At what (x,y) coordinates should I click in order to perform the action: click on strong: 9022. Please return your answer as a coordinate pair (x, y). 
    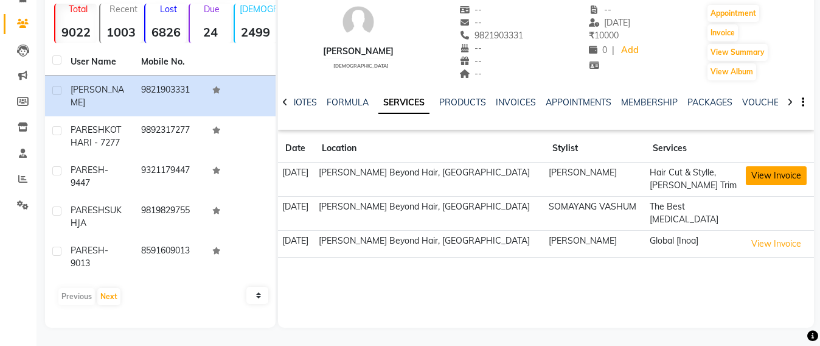
    Looking at the image, I should click on (76, 32).